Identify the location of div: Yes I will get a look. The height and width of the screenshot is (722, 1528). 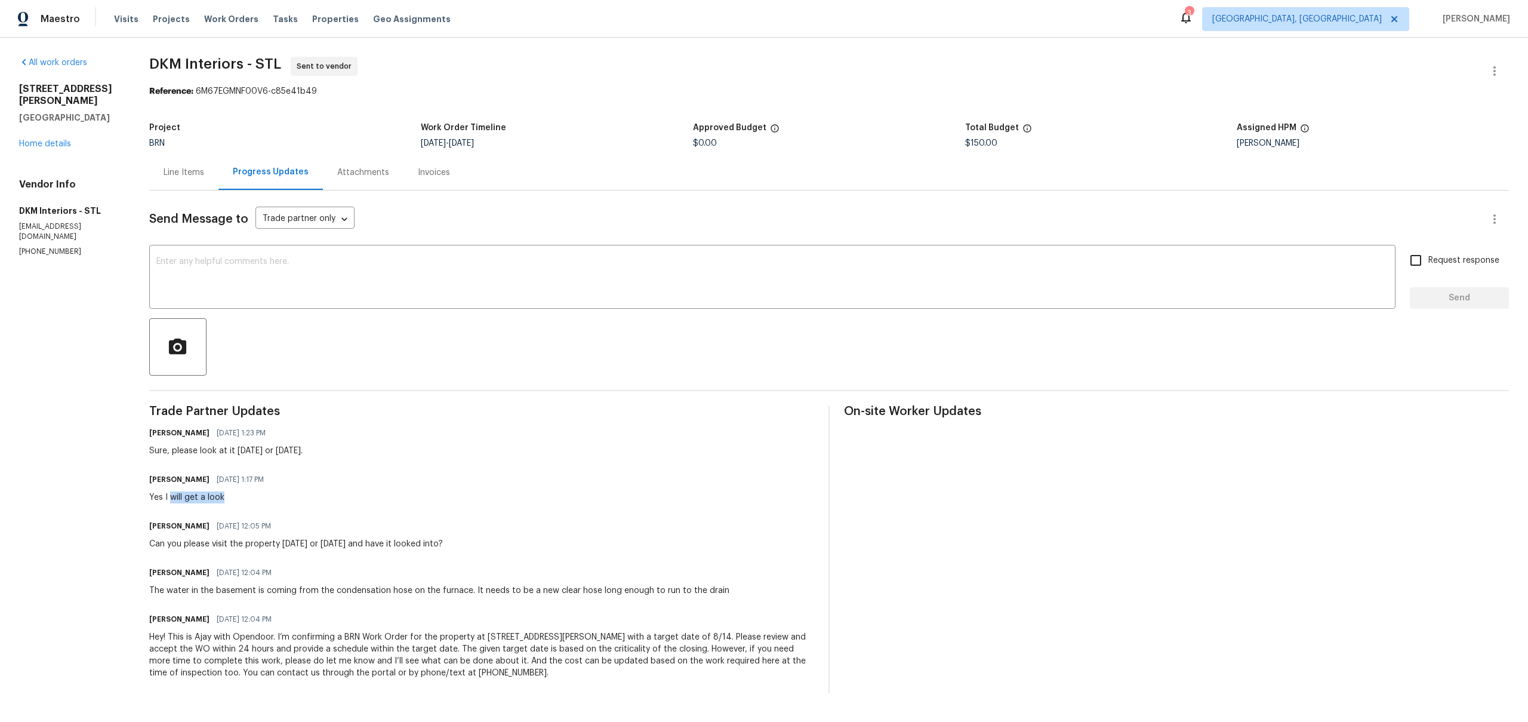
(210, 497).